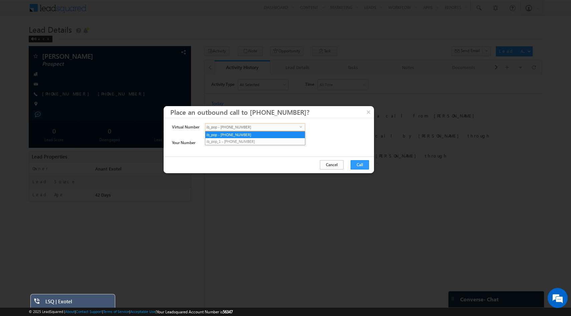  Describe the element at coordinates (121, 10) in the screenshot. I see `div: All Time` at that location.